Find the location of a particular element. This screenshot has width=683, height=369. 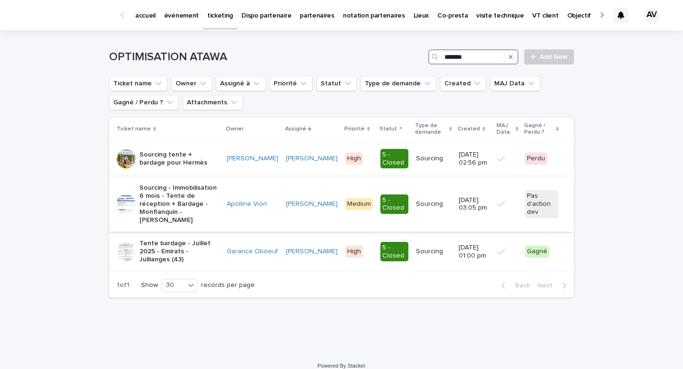

button: Next is located at coordinates (554, 286).